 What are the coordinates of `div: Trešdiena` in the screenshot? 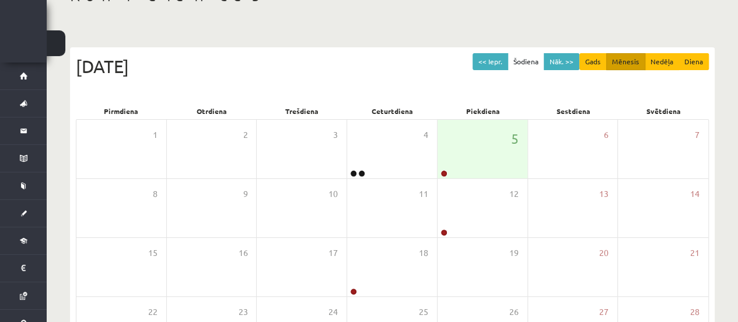 It's located at (302, 111).